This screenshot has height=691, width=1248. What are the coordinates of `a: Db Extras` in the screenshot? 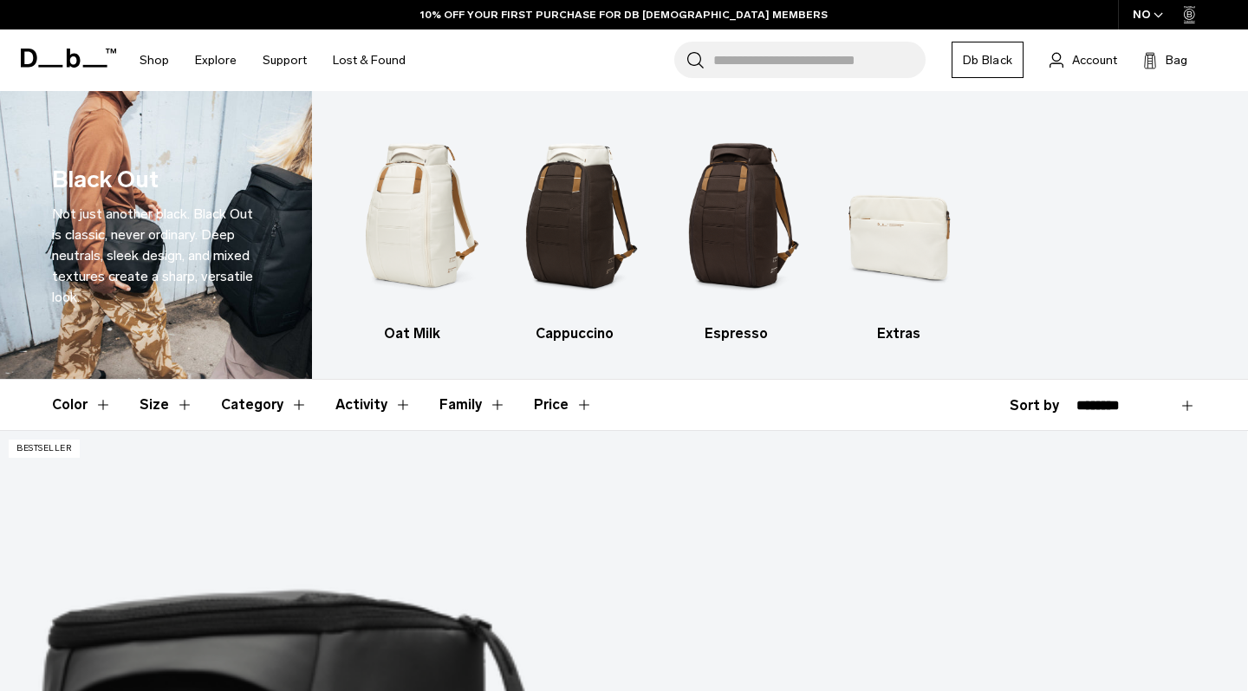 It's located at (899, 231).